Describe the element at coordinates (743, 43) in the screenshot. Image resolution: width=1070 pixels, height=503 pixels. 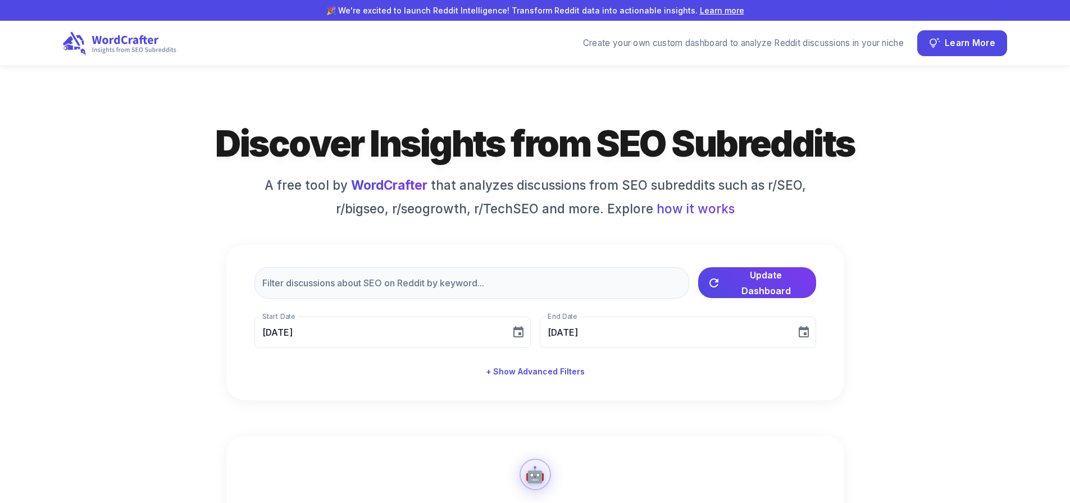
I see `div: Create your own custom dashboard to analyze Reddit discussions in your niche` at that location.